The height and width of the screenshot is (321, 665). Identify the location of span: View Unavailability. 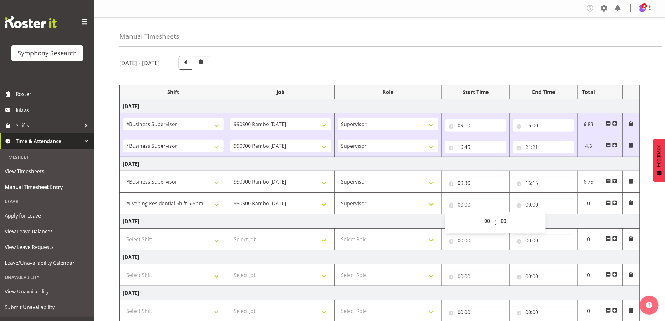
(47, 291).